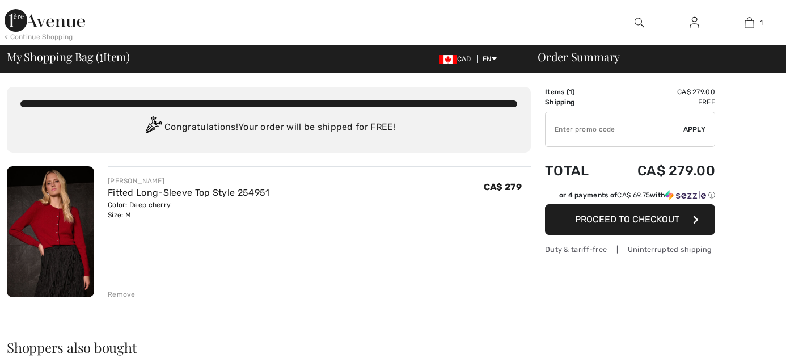 This screenshot has height=358, width=786. I want to click on td: Items ( ), so click(575, 92).